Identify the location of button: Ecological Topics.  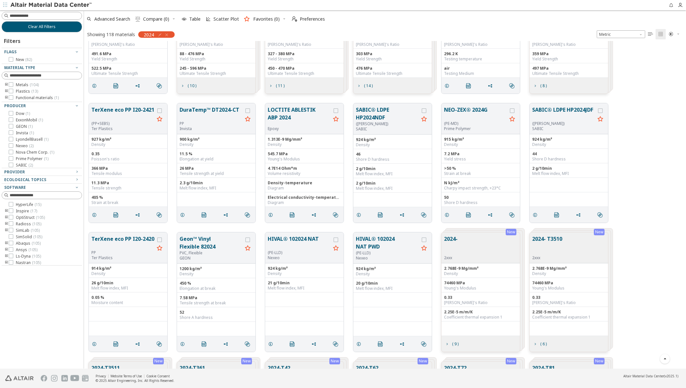
(42, 180).